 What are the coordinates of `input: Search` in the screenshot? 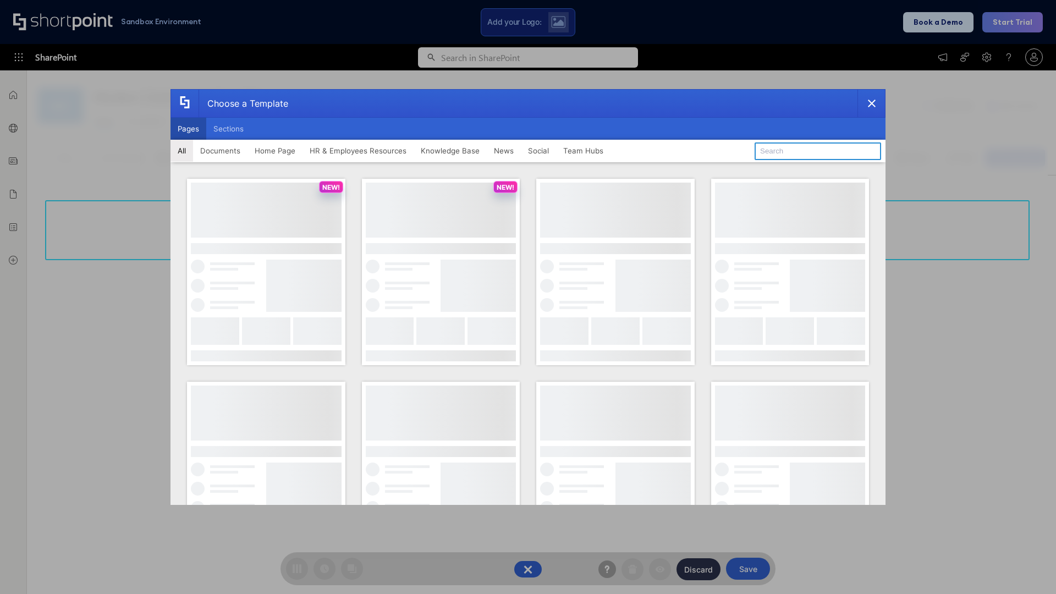 It's located at (818, 151).